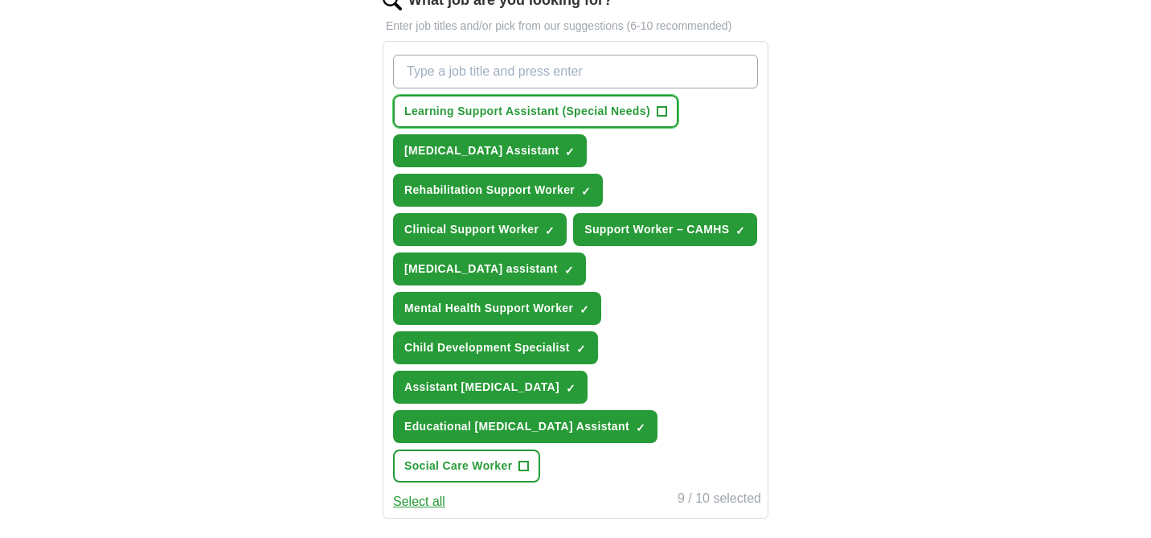  What do you see at coordinates (471, 229) in the screenshot?
I see `span: Clinical Support Worker` at bounding box center [471, 229].